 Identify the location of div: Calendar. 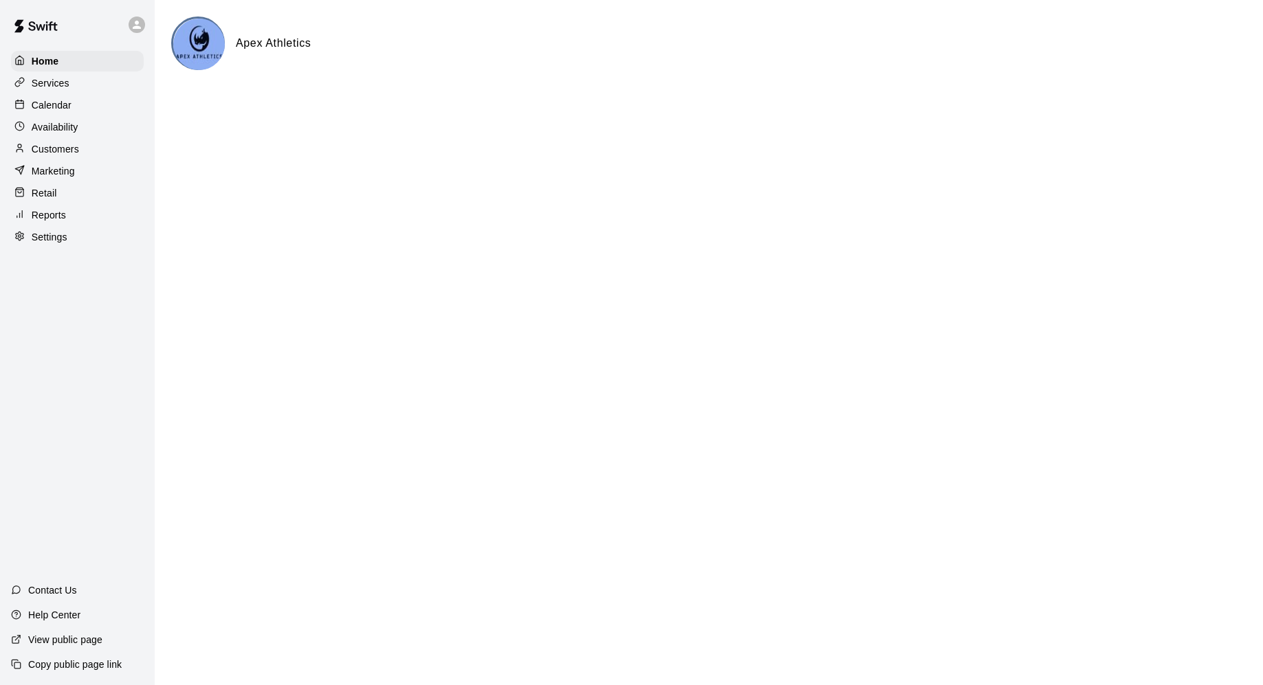
(77, 105).